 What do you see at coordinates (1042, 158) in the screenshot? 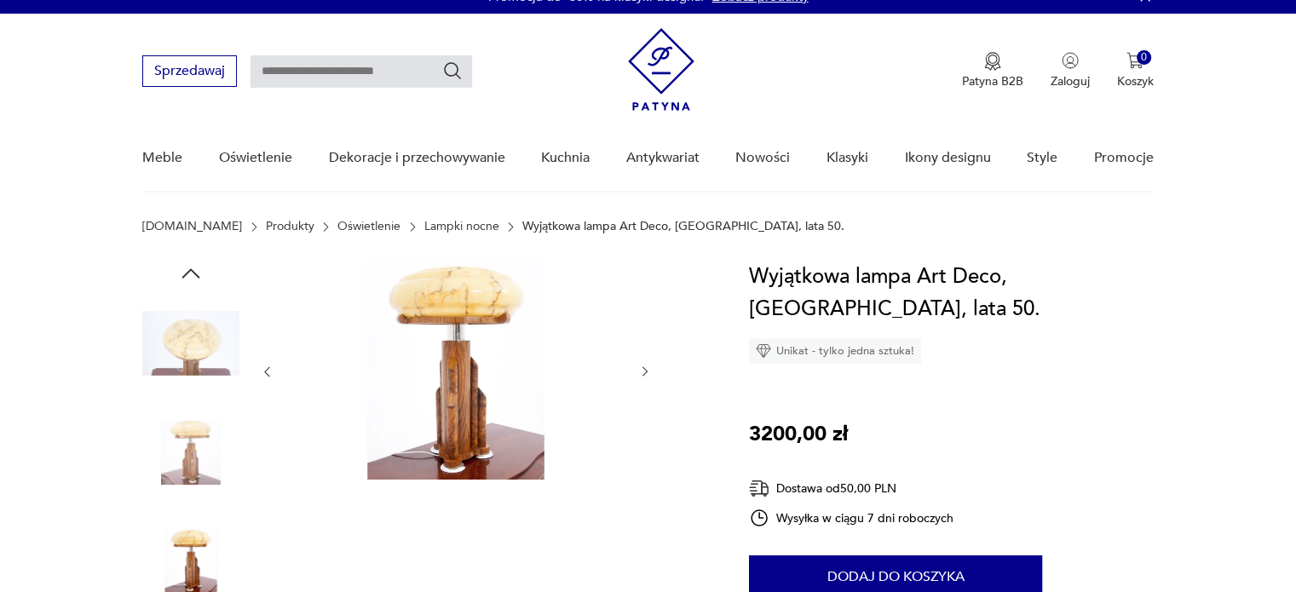
I see `a: Style` at bounding box center [1042, 158].